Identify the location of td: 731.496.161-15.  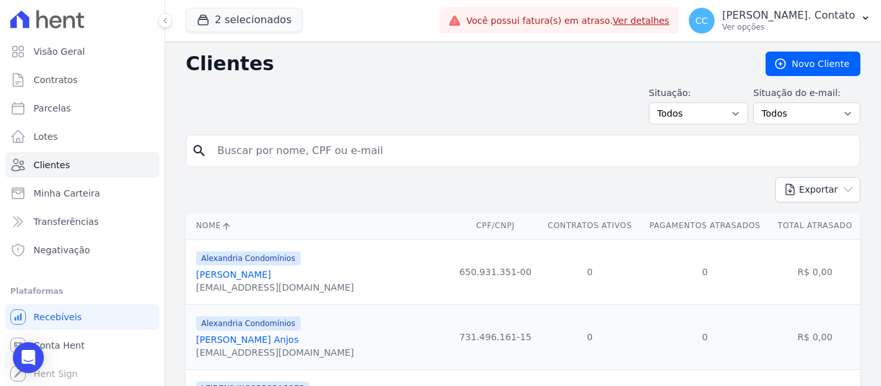
(495, 337).